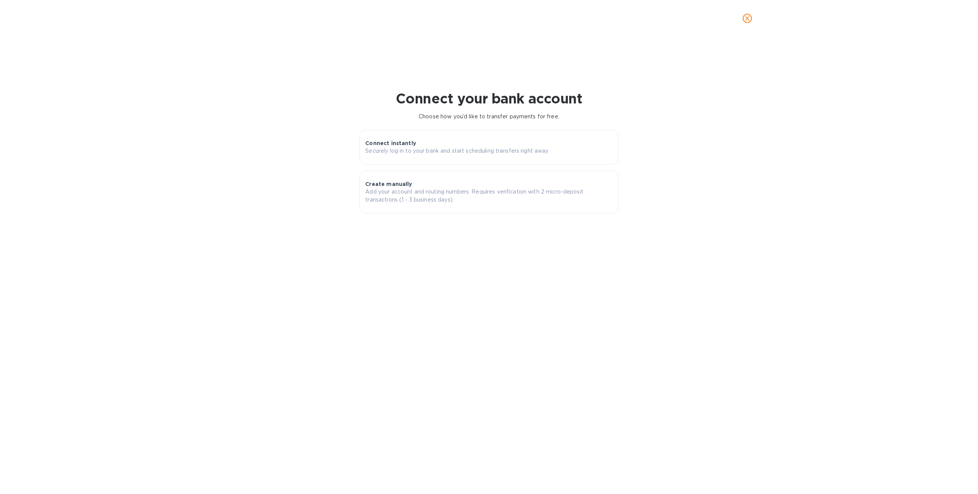 The image size is (978, 494). Describe the element at coordinates (388, 184) in the screenshot. I see `p: Create manually` at that location.